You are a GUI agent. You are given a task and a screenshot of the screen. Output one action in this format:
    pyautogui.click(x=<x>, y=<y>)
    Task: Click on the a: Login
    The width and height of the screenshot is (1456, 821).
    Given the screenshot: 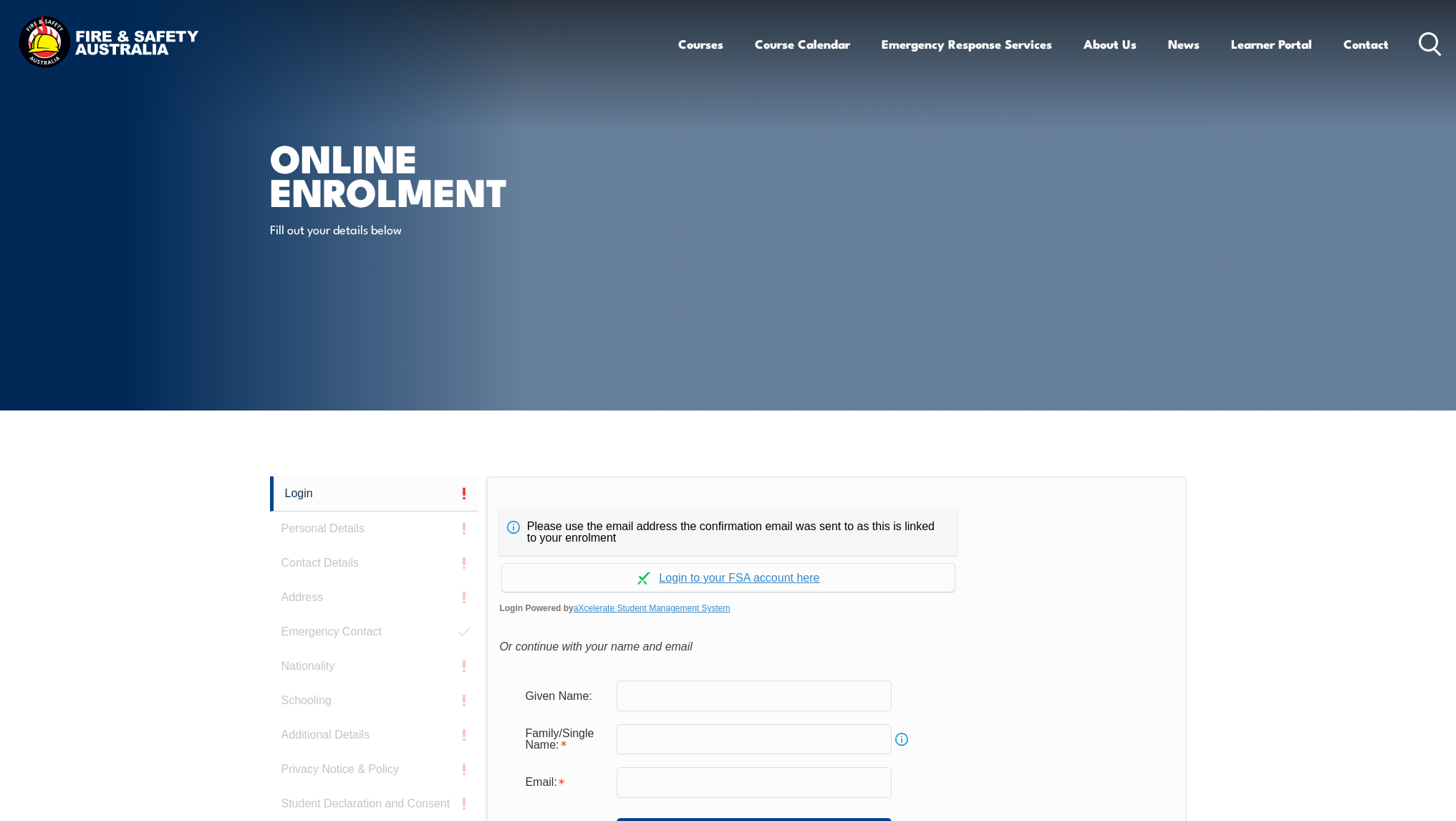 What is the action you would take?
    pyautogui.click(x=374, y=493)
    